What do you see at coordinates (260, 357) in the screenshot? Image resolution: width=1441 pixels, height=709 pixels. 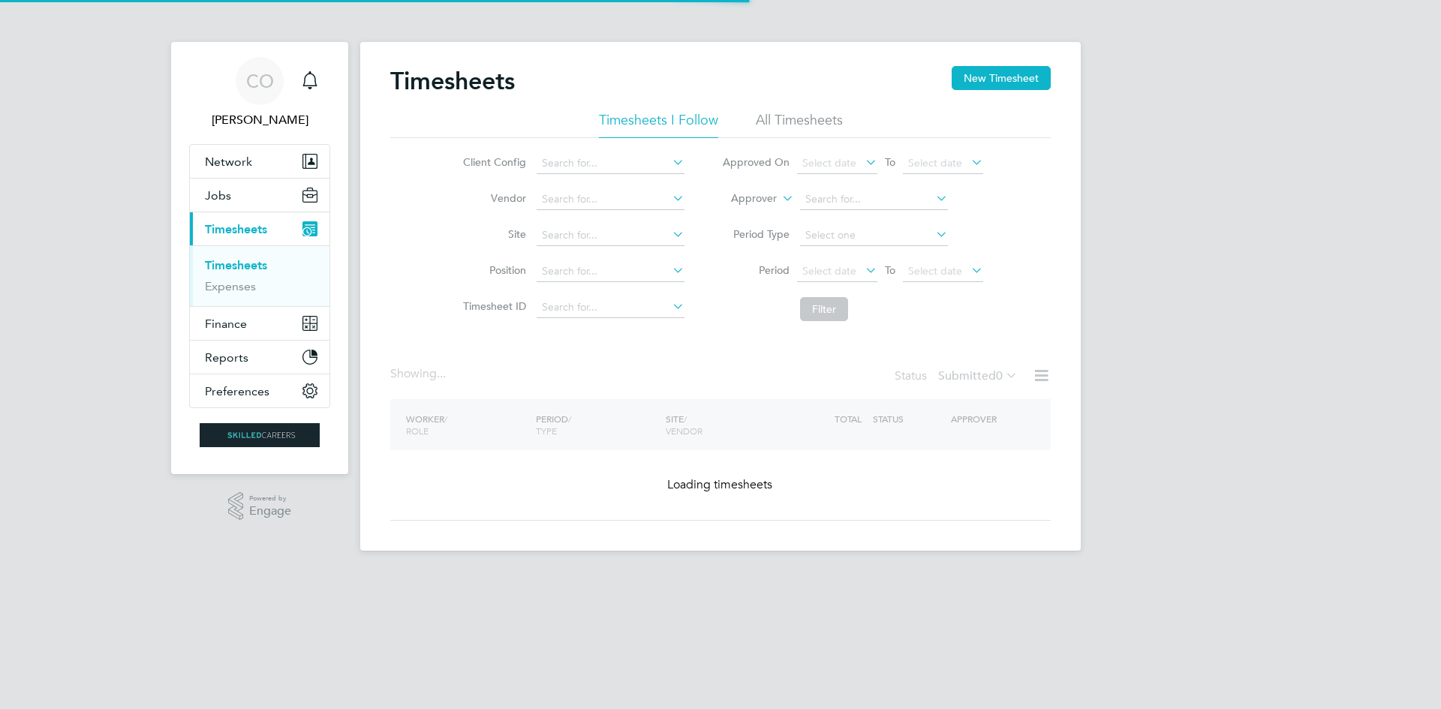 I see `button: Reports` at bounding box center [260, 357].